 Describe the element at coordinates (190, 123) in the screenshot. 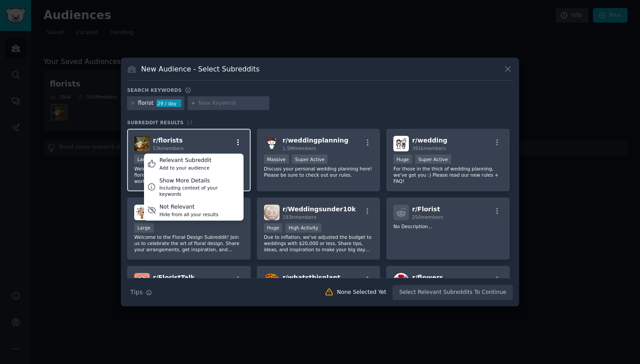

I see `span: 17` at that location.